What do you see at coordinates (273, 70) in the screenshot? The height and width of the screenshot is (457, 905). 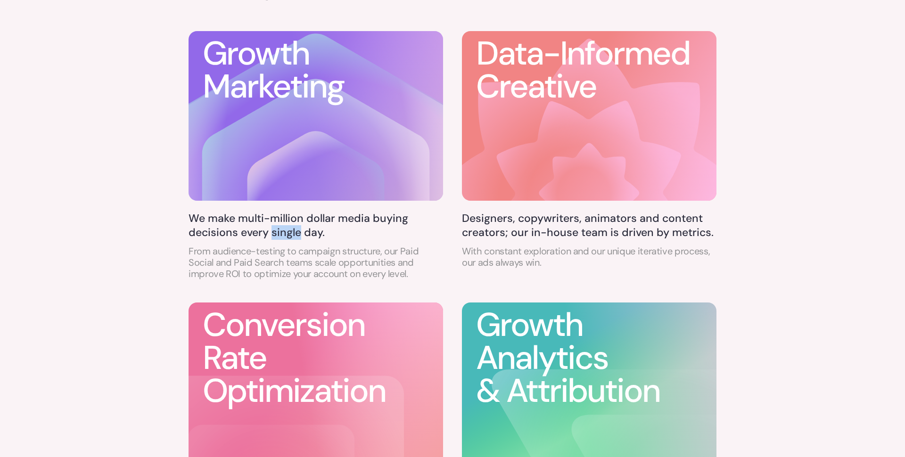 I see `h3: Growth Marketing` at bounding box center [273, 70].